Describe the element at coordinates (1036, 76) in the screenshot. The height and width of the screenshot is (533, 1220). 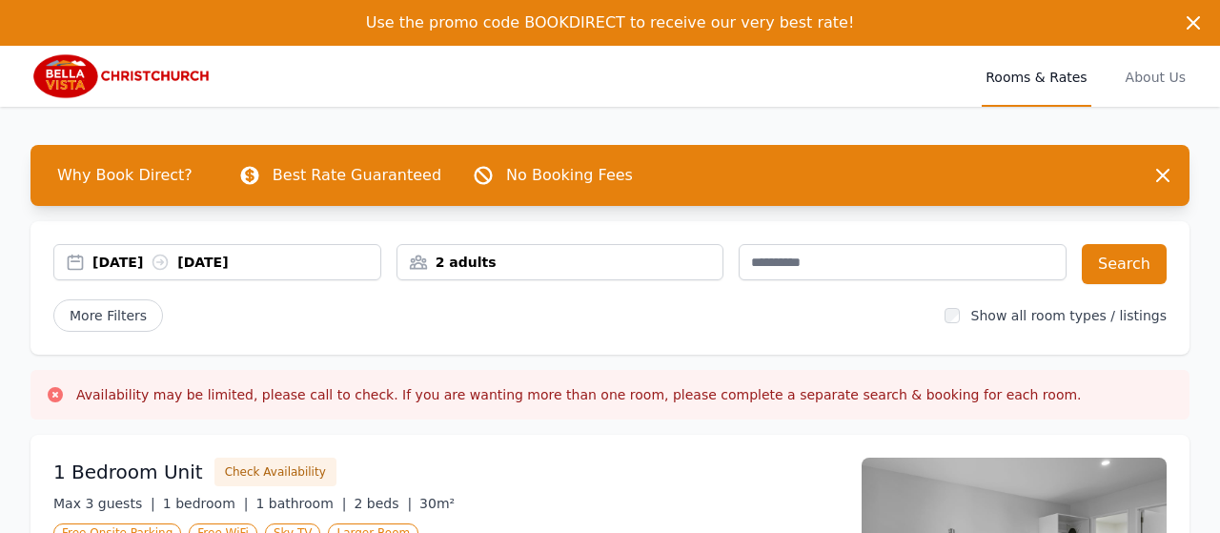
I see `span: Rooms & Rates` at that location.